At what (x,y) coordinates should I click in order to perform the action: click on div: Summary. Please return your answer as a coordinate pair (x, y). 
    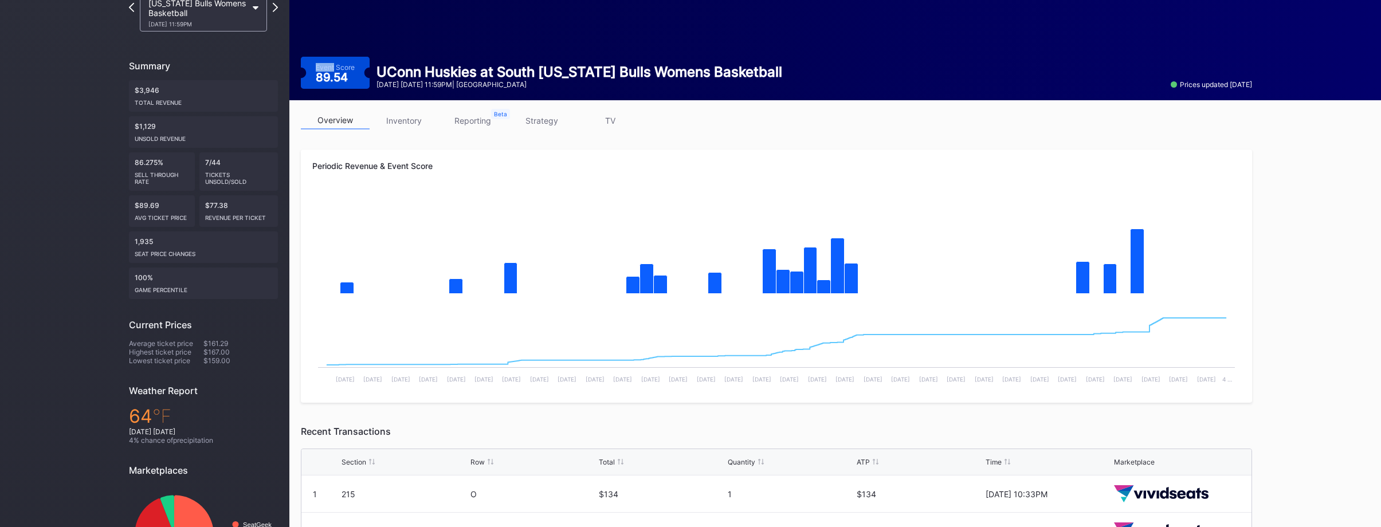
    Looking at the image, I should click on (203, 66).